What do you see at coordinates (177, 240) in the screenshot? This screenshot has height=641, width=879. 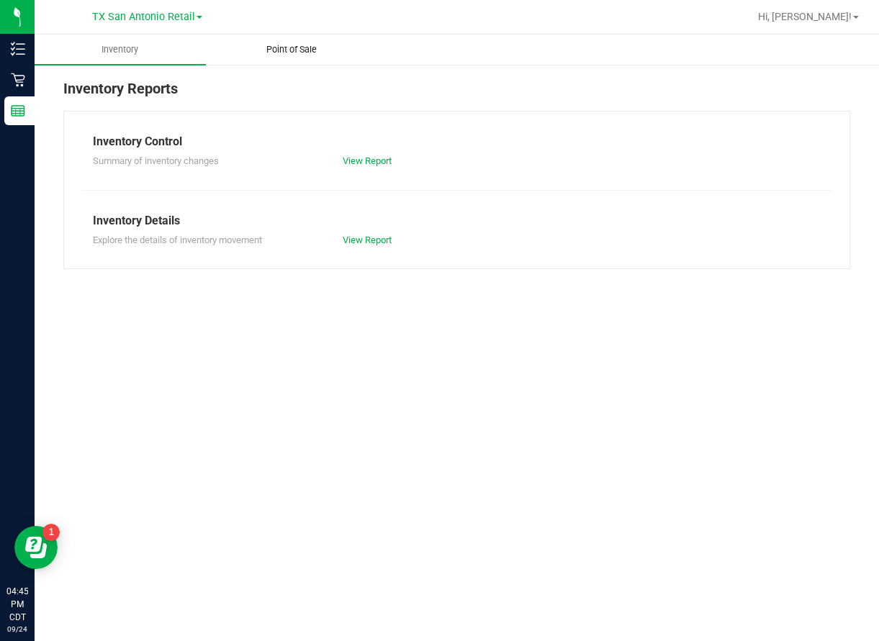 I see `span: Explore the details of inventory movement` at bounding box center [177, 240].